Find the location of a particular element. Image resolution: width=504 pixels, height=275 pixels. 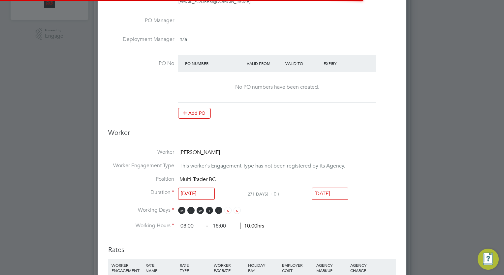

span: F is located at coordinates (219, 210).